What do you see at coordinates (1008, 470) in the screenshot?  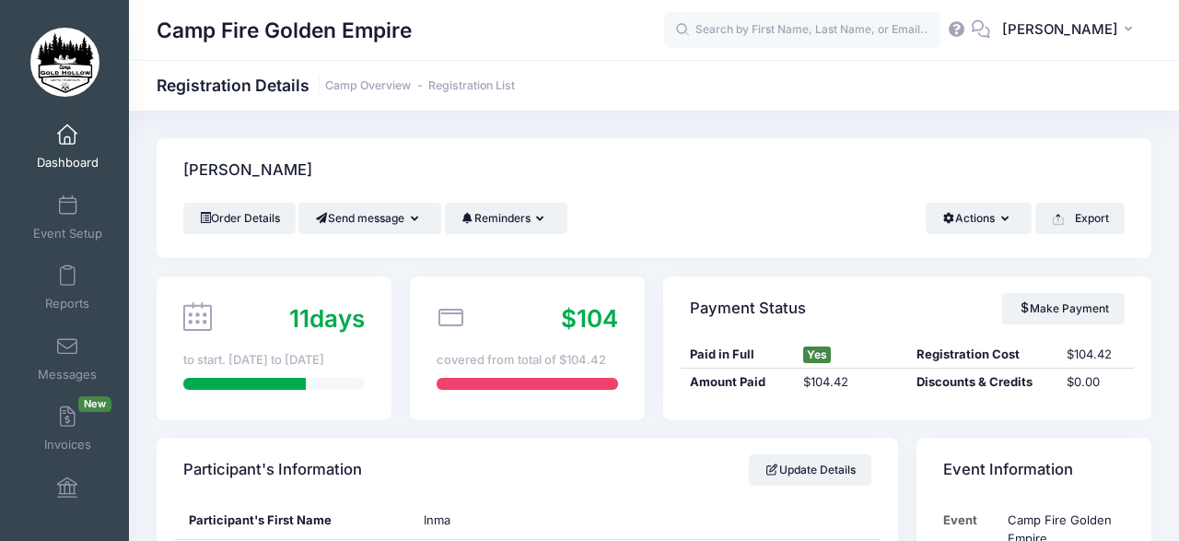 I see `h4: Event Information` at bounding box center [1008, 470].